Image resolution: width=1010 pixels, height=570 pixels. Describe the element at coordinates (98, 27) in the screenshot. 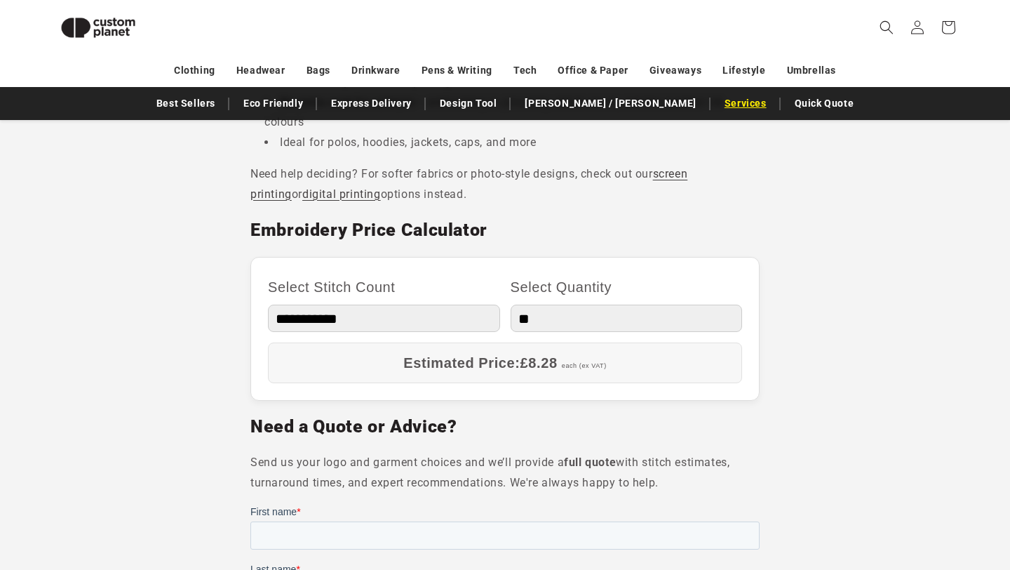

I see `img: Custom Planet` at that location.